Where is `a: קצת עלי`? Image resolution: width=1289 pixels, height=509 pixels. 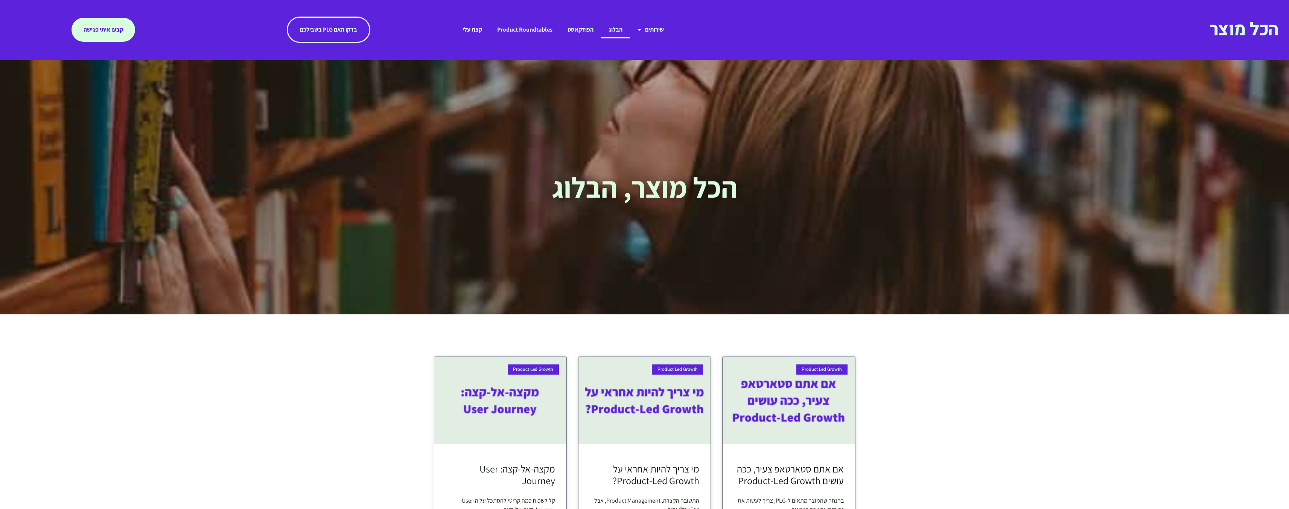
a: קצת עלי is located at coordinates (472, 30).